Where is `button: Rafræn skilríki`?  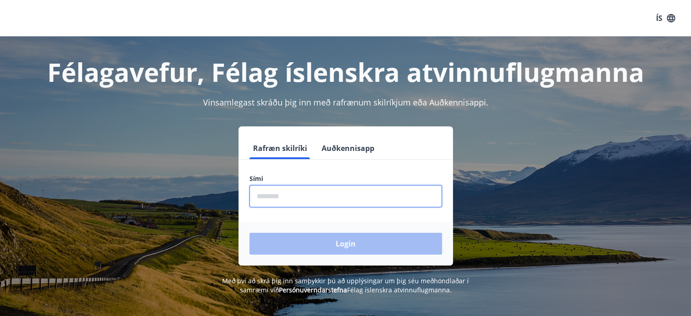 button: Rafræn skilríki is located at coordinates (280, 148).